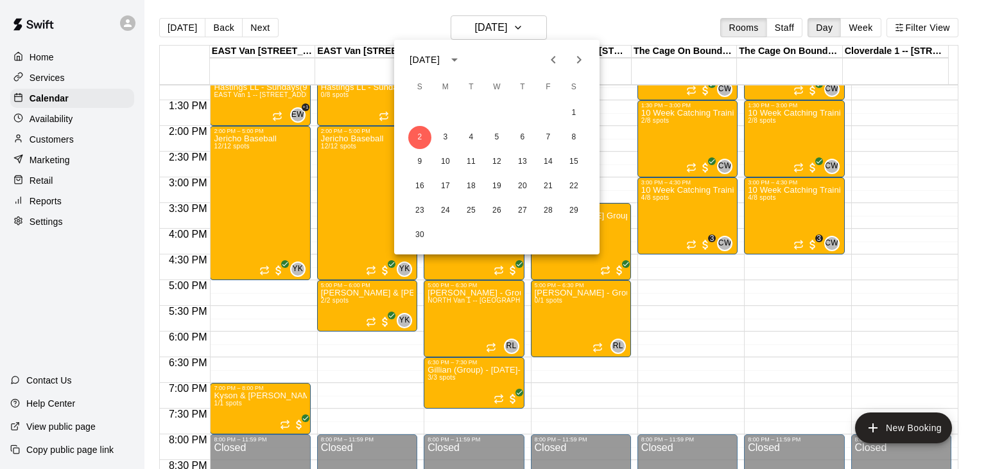 The image size is (986, 469). What do you see at coordinates (420, 162) in the screenshot?
I see `button: 9` at bounding box center [420, 162].